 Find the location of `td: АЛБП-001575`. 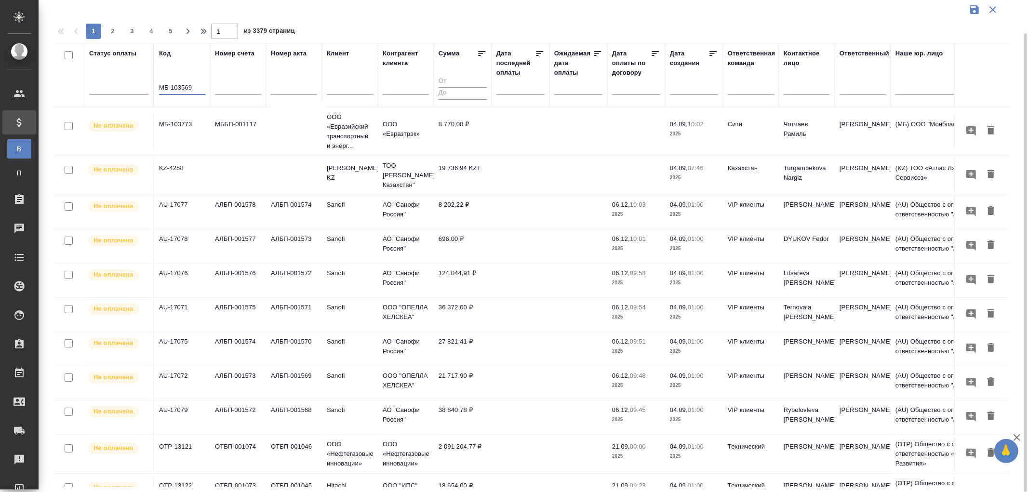

td: АЛБП-001575 is located at coordinates (238, 315).